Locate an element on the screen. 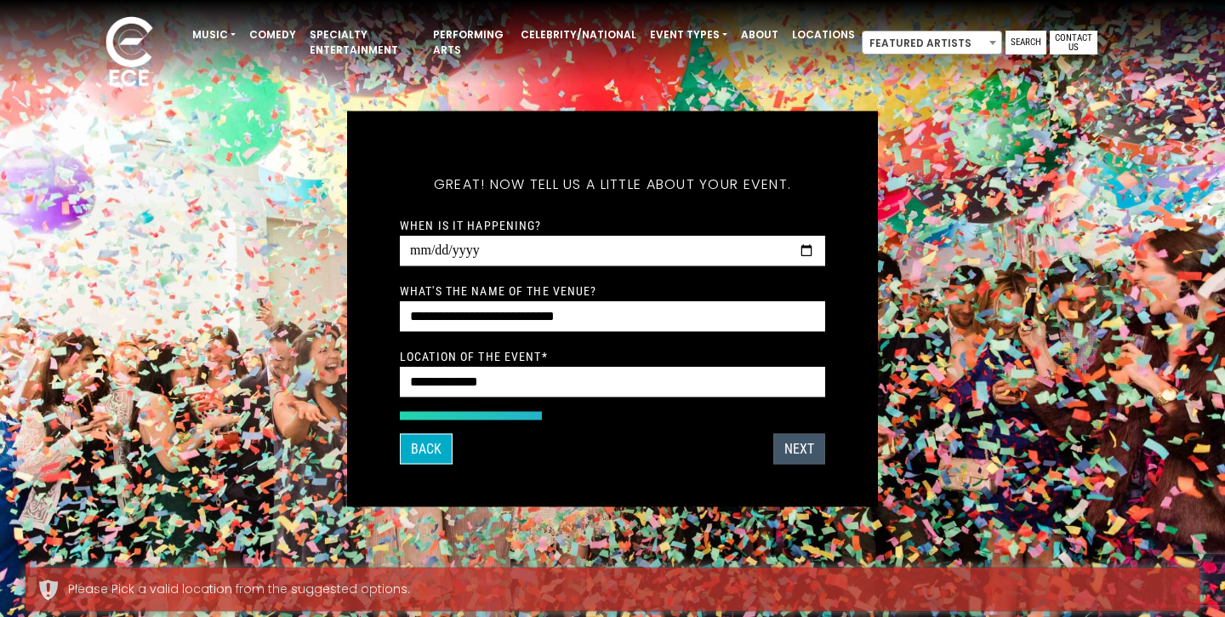 This screenshot has height=617, width=1225. a: Comedy is located at coordinates (272, 35).